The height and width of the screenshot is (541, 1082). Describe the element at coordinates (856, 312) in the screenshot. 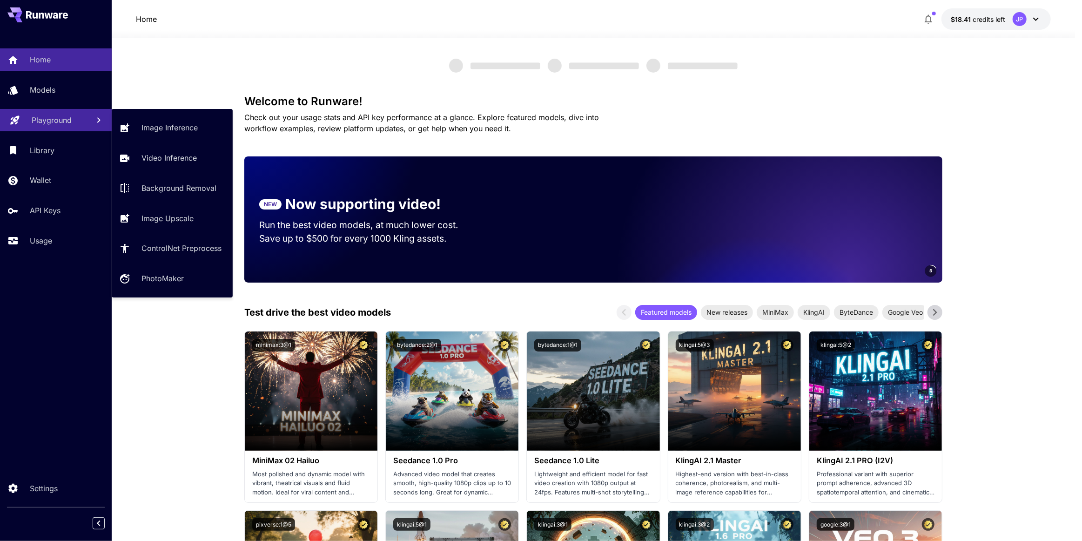

I see `span: ByteDance` at that location.